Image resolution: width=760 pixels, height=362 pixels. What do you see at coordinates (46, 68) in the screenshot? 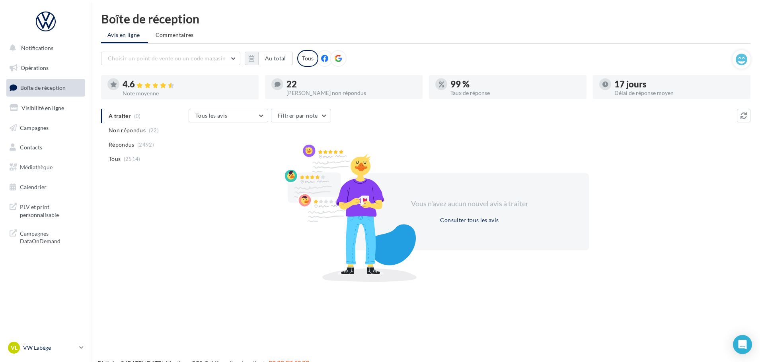
I see `a: Opérations` at bounding box center [46, 68].